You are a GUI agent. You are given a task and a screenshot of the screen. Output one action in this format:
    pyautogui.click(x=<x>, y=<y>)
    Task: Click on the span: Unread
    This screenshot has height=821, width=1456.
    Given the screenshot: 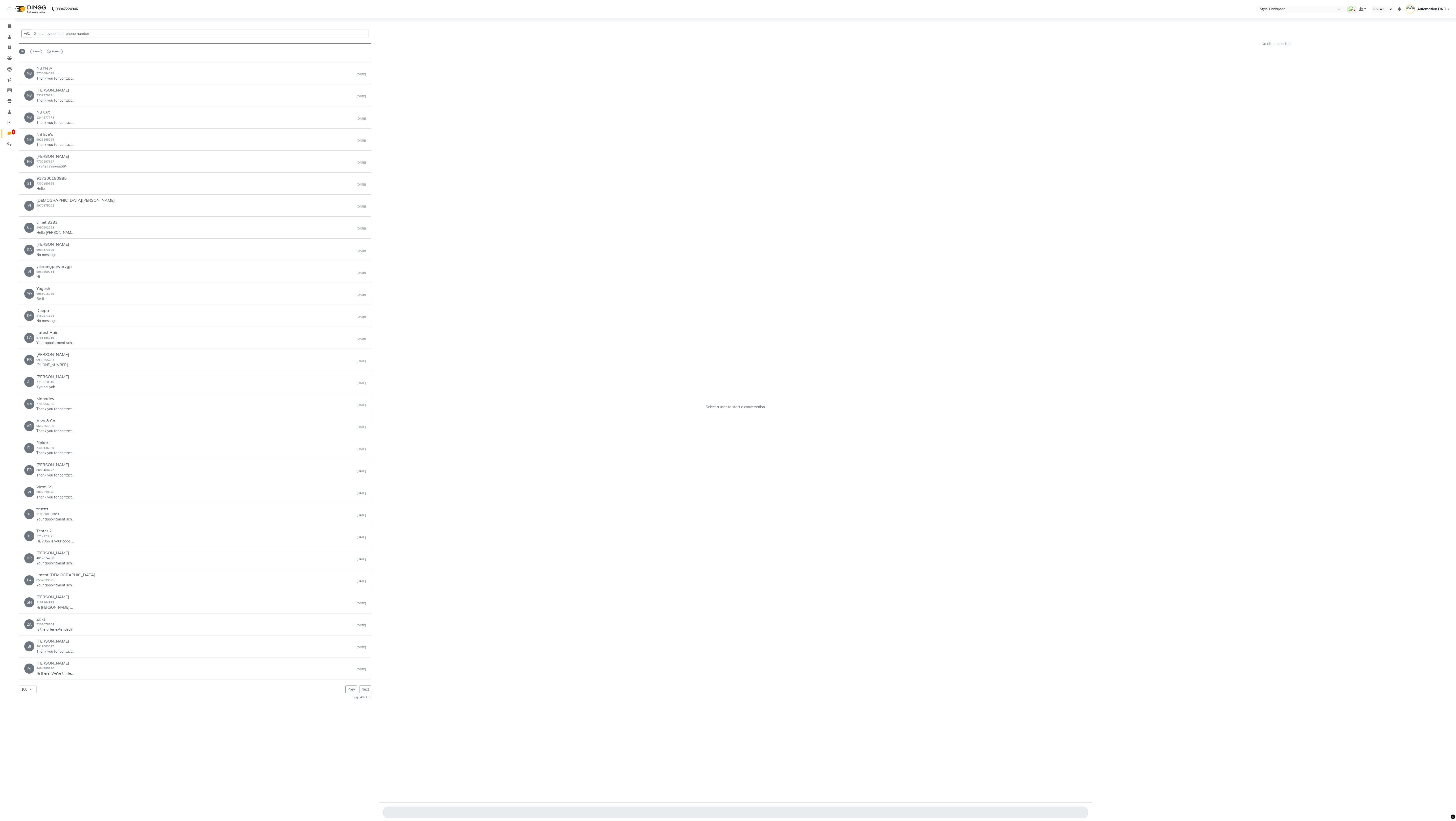 What is the action you would take?
    pyautogui.click(x=36, y=52)
    